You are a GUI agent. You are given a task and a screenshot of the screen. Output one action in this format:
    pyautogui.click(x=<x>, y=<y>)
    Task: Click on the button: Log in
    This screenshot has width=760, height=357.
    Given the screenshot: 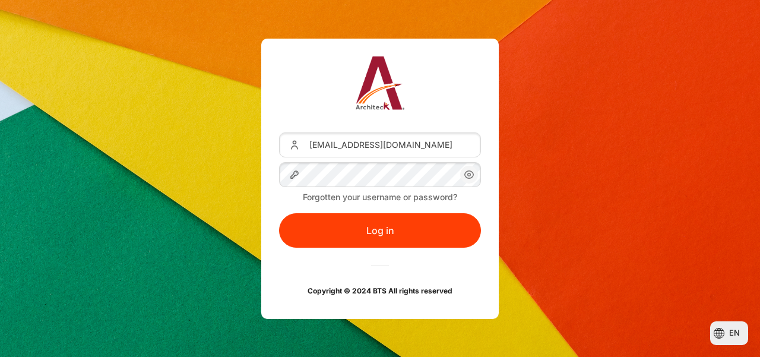 What is the action you would take?
    pyautogui.click(x=380, y=231)
    